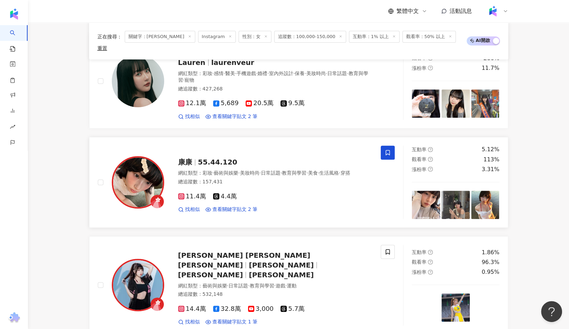 Image resolution: width=569 pixels, height=329 pixels. What do you see at coordinates (246, 73) in the screenshot?
I see `span: 手機遊戲` at bounding box center [246, 73].